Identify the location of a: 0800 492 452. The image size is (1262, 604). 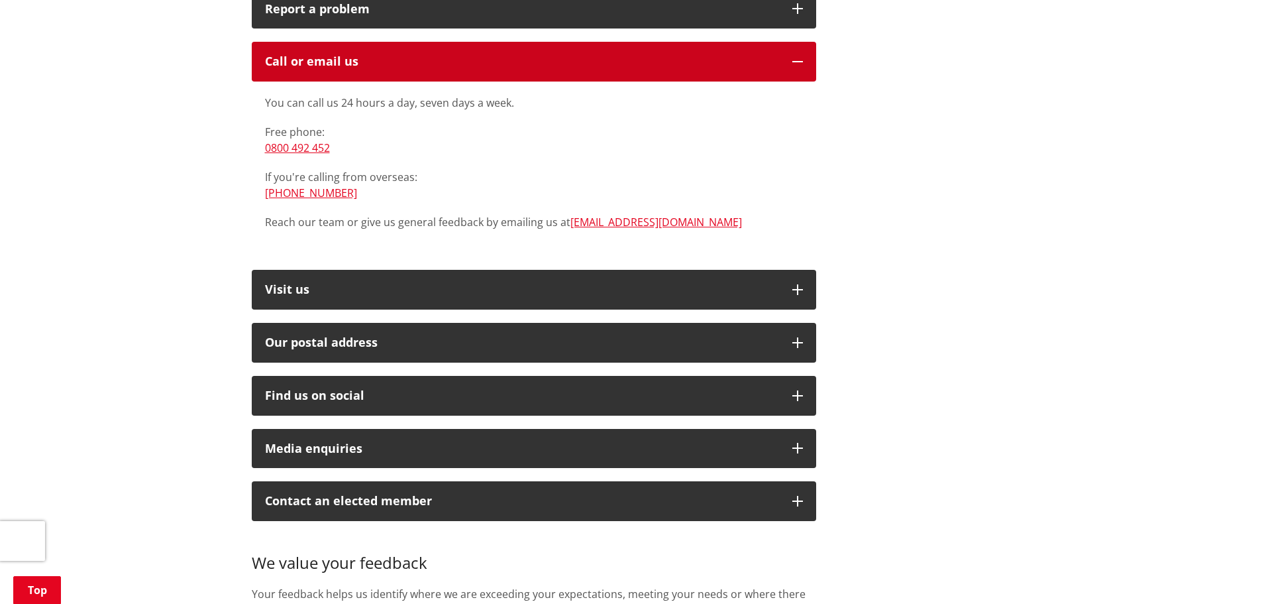
(297, 148).